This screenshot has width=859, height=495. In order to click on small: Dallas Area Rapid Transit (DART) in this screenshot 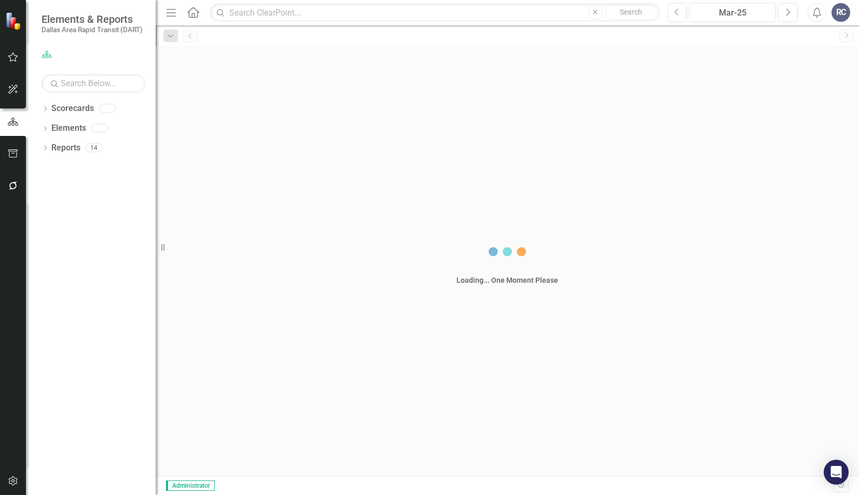, I will do `click(92, 30)`.